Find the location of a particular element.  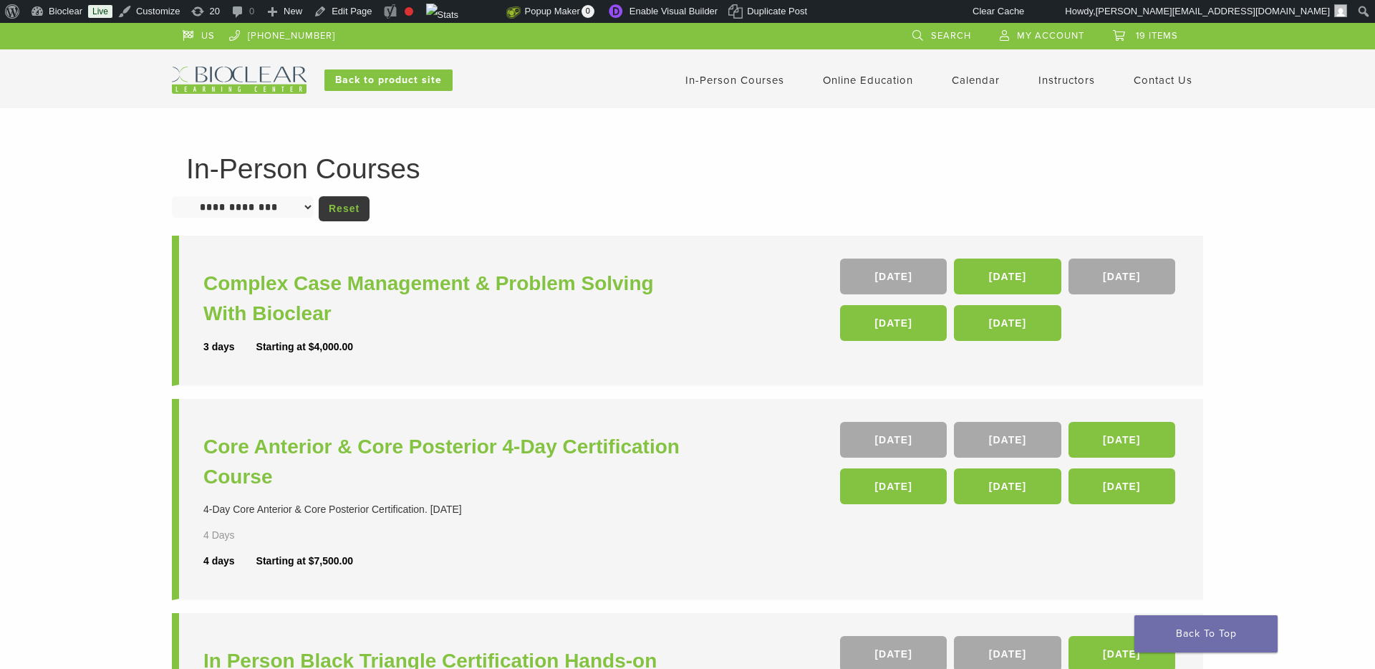

img: Bioclear is located at coordinates (239, 80).